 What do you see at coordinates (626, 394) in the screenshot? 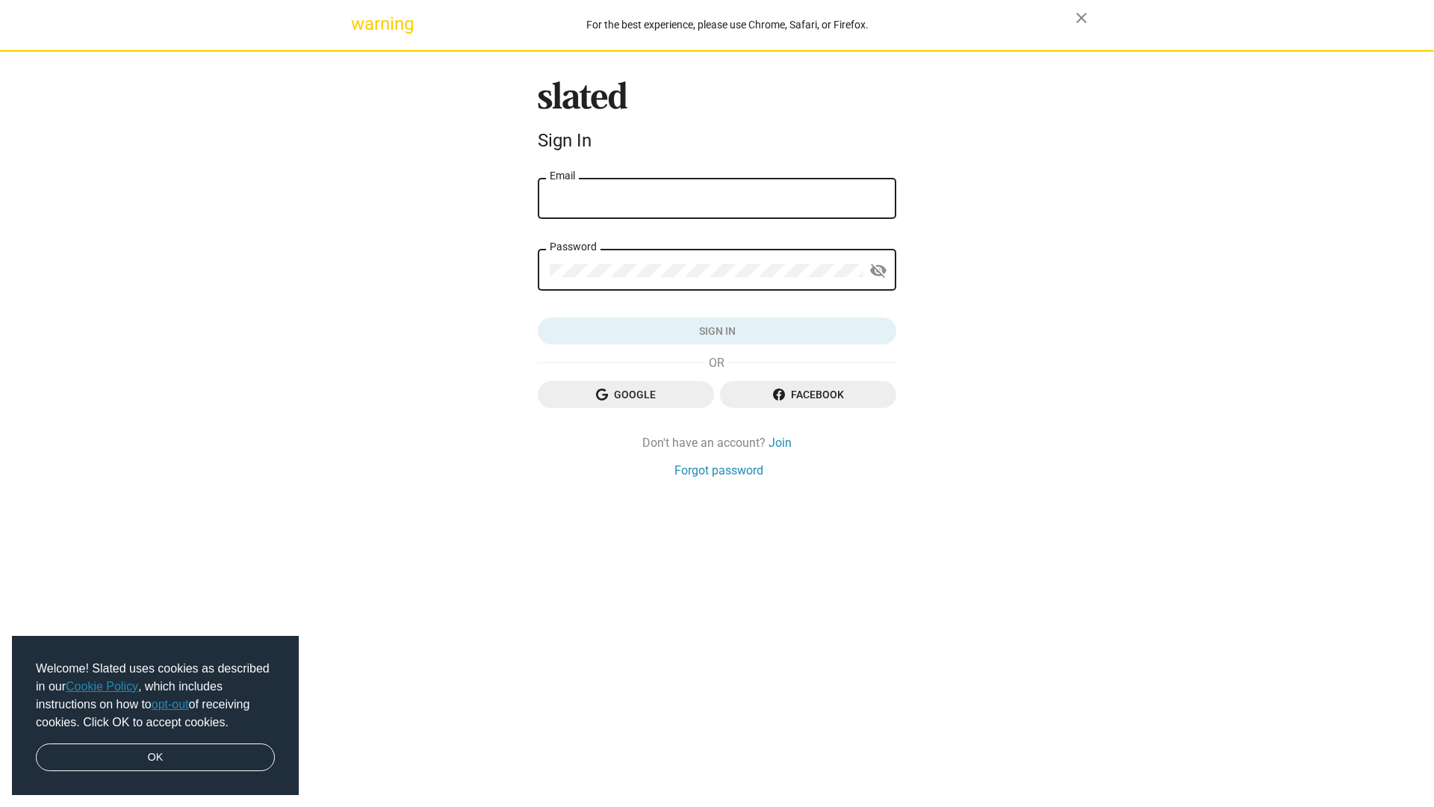
I see `span: Google` at bounding box center [626, 394].